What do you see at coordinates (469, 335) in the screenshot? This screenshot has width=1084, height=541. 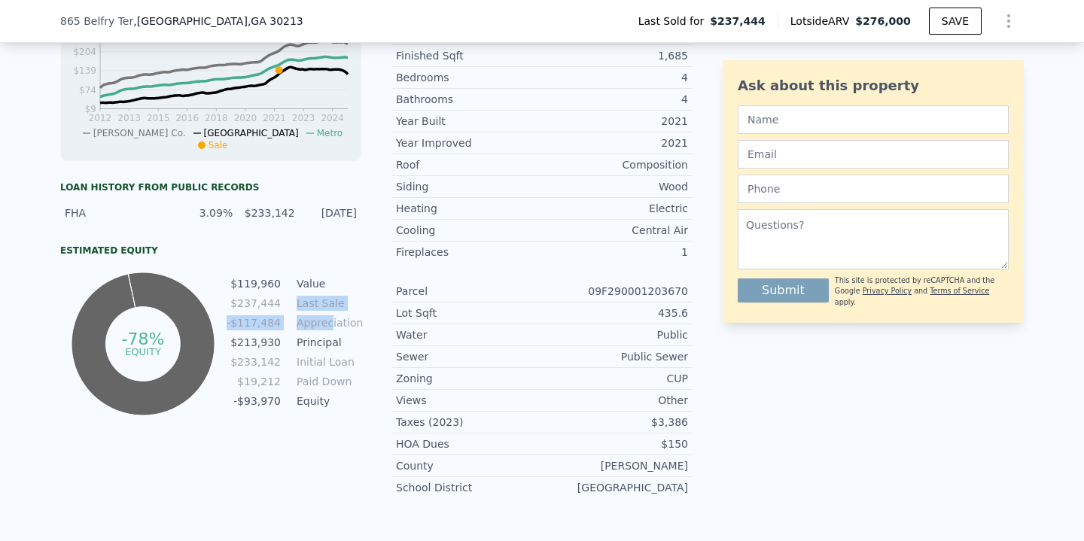 I see `div: Water` at bounding box center [469, 335].